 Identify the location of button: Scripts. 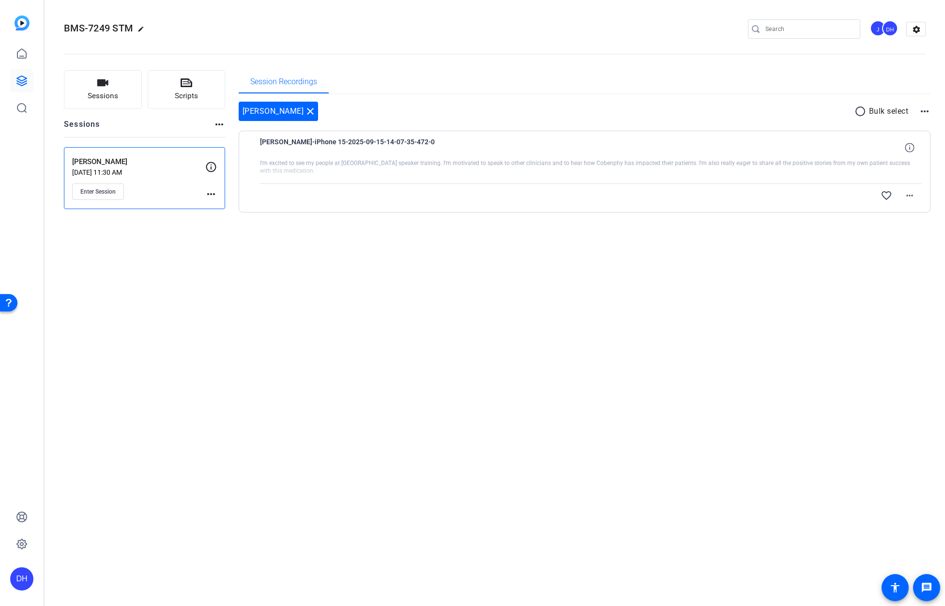
(186, 90).